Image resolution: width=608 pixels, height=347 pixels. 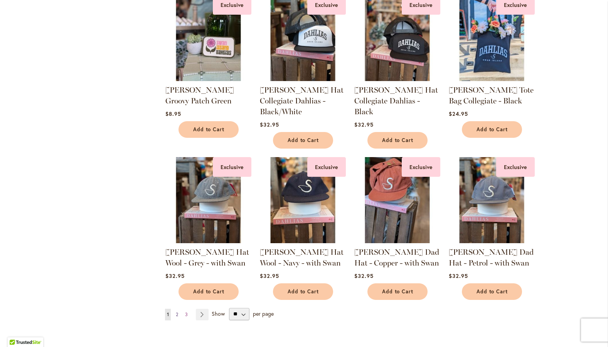 I want to click on a: SID Grafletics Hat Wool - Navy - with Swan Exclusive, so click(x=303, y=241).